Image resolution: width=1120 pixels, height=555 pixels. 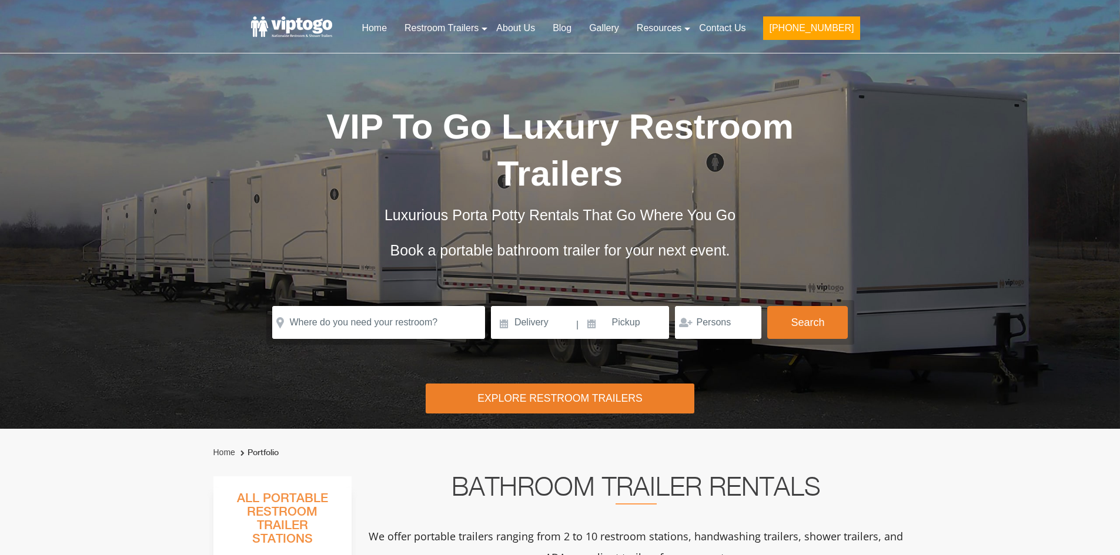 What do you see at coordinates (625, 323) in the screenshot?
I see `input: Pickup` at bounding box center [625, 323].